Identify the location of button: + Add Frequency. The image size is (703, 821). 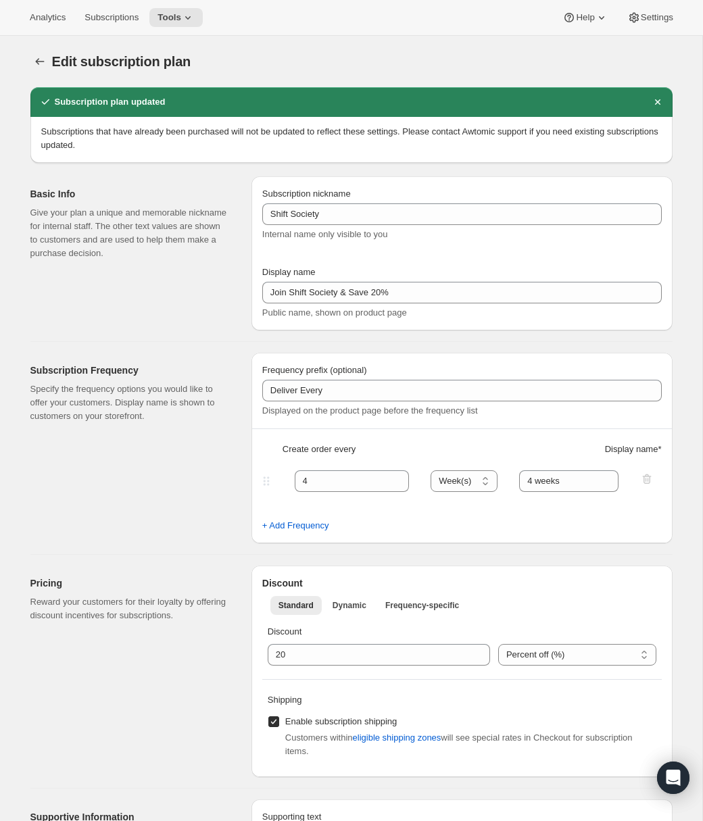
(295, 526).